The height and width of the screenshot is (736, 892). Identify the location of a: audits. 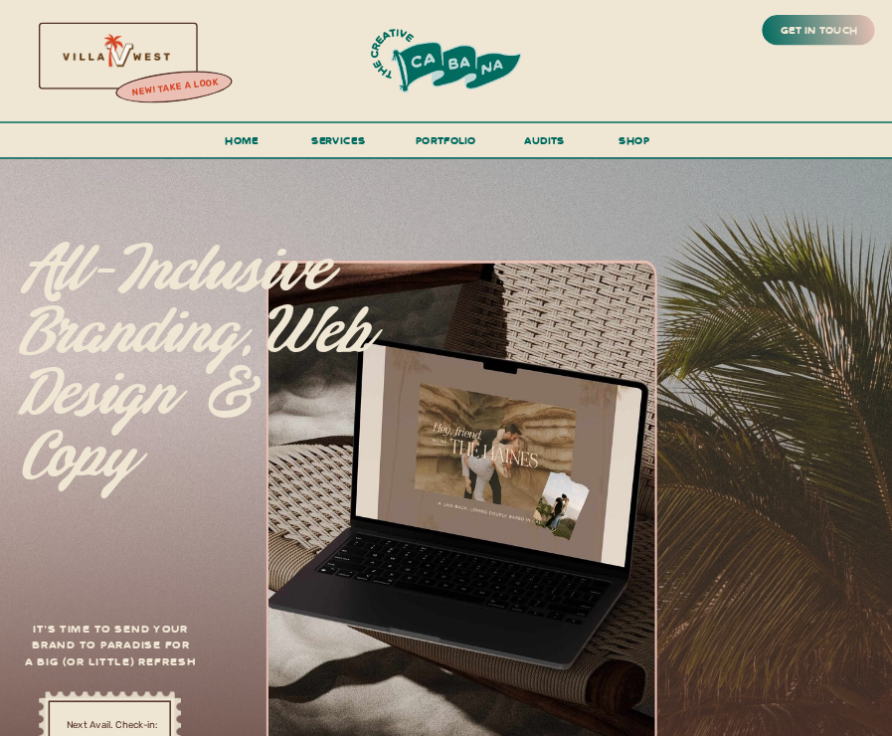
(544, 144).